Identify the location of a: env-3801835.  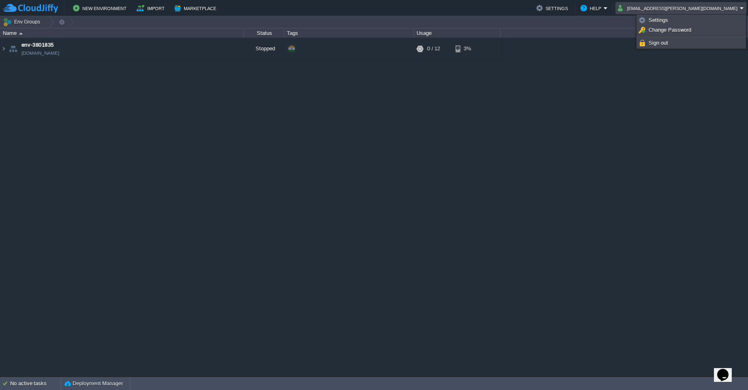
(38, 45).